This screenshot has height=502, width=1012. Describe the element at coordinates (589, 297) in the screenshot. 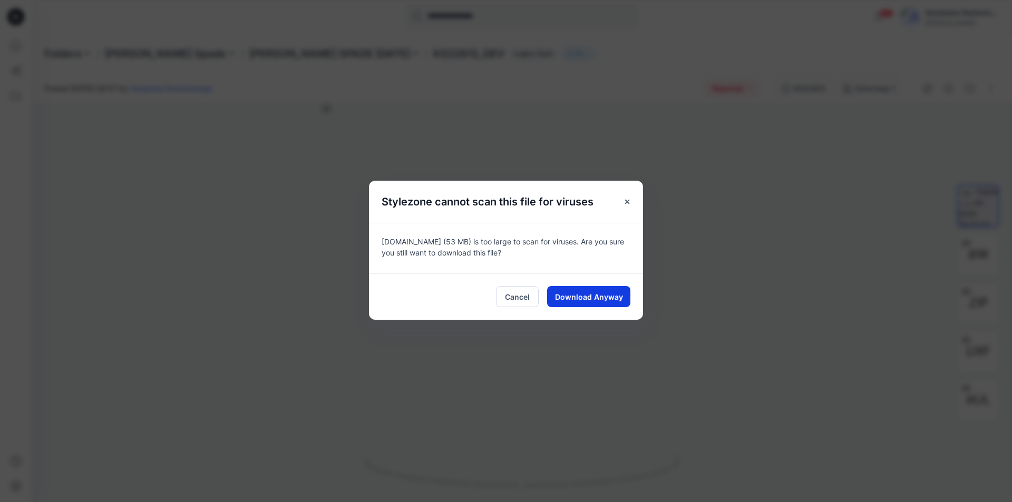

I see `span: Download Anyway` at that location.